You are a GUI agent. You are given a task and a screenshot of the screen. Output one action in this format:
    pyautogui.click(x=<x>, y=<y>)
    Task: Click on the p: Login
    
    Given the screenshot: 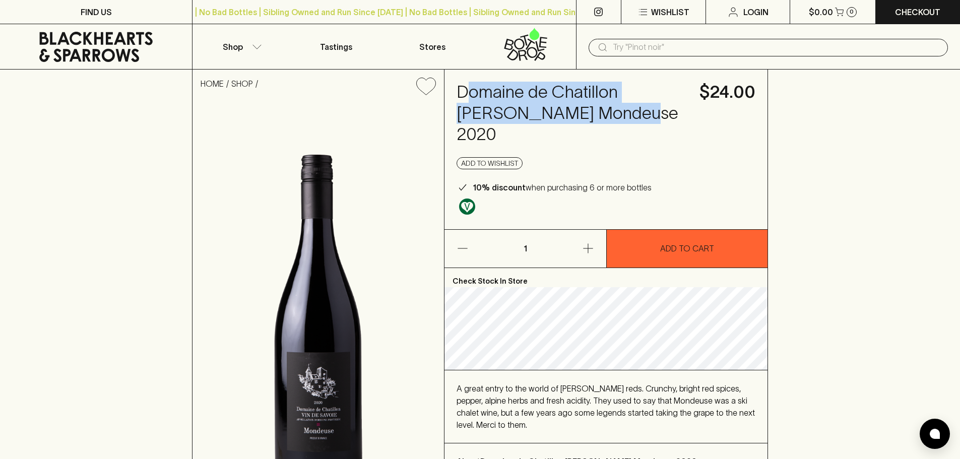 What is the action you would take?
    pyautogui.click(x=756, y=12)
    